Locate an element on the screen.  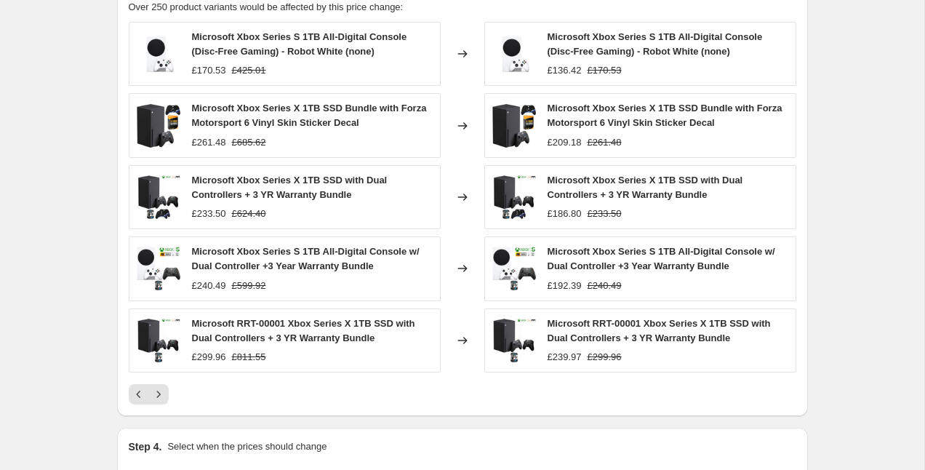
h2: Step 4. is located at coordinates (146, 447).